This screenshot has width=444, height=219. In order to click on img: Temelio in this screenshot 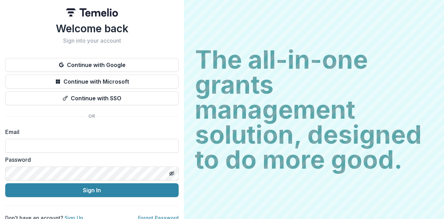, I will do `click(92, 12)`.